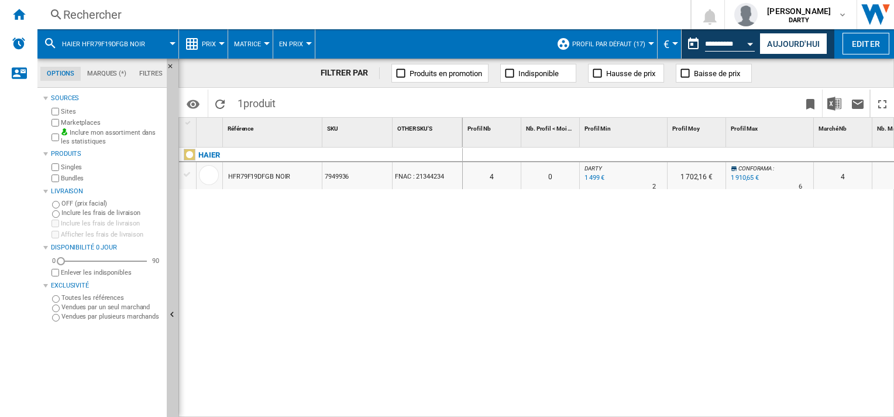  I want to click on div: Profil Max Sort None, so click(770, 126).